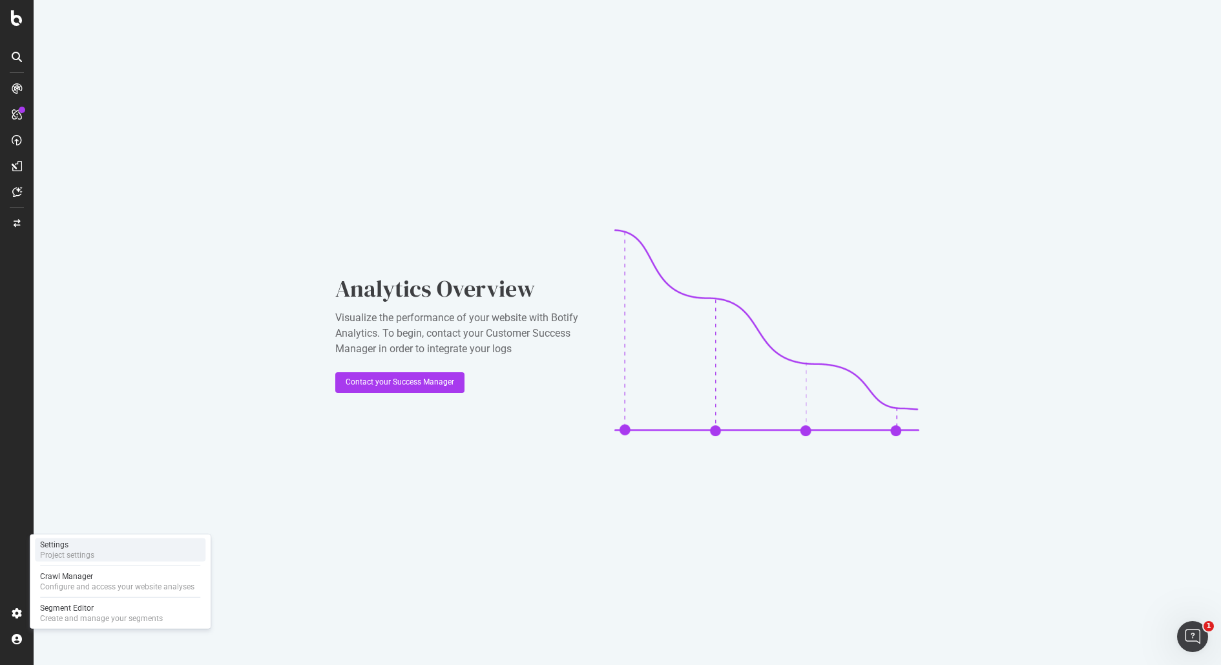  I want to click on span: 1, so click(1209, 626).